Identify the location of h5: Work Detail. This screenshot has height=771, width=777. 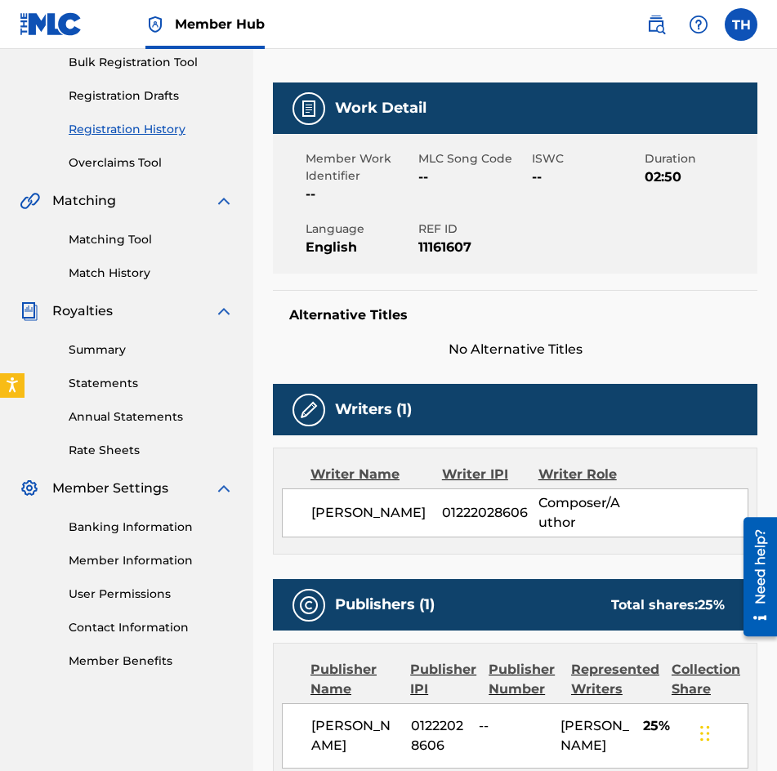
(381, 108).